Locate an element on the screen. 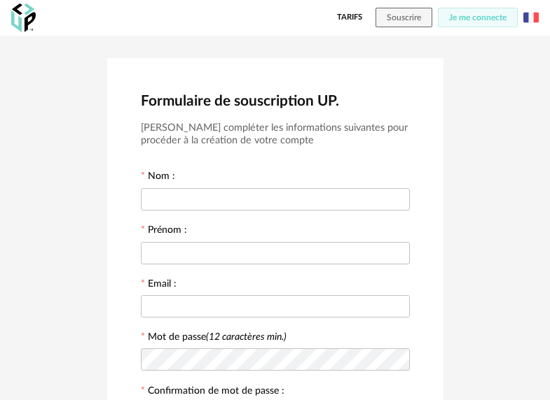  img: fr is located at coordinates (531, 18).